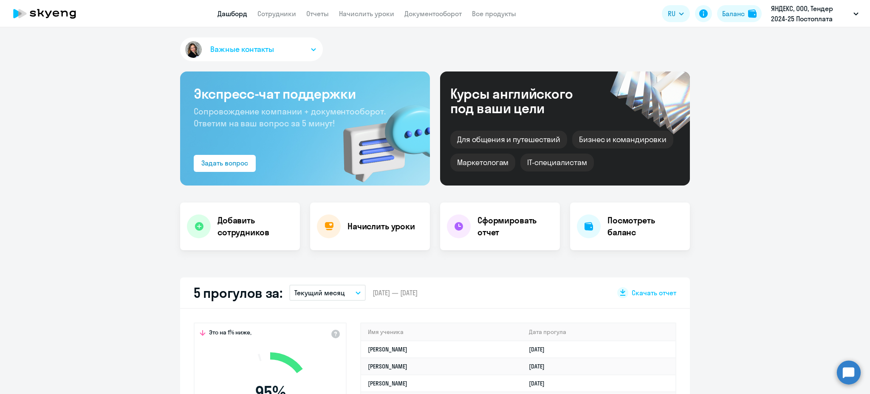  I want to click on p: Текущий месяц, so click(320, 292).